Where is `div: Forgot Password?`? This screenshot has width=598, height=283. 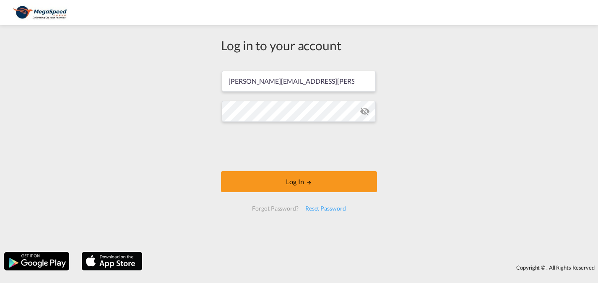 div: Forgot Password? is located at coordinates (275, 209).